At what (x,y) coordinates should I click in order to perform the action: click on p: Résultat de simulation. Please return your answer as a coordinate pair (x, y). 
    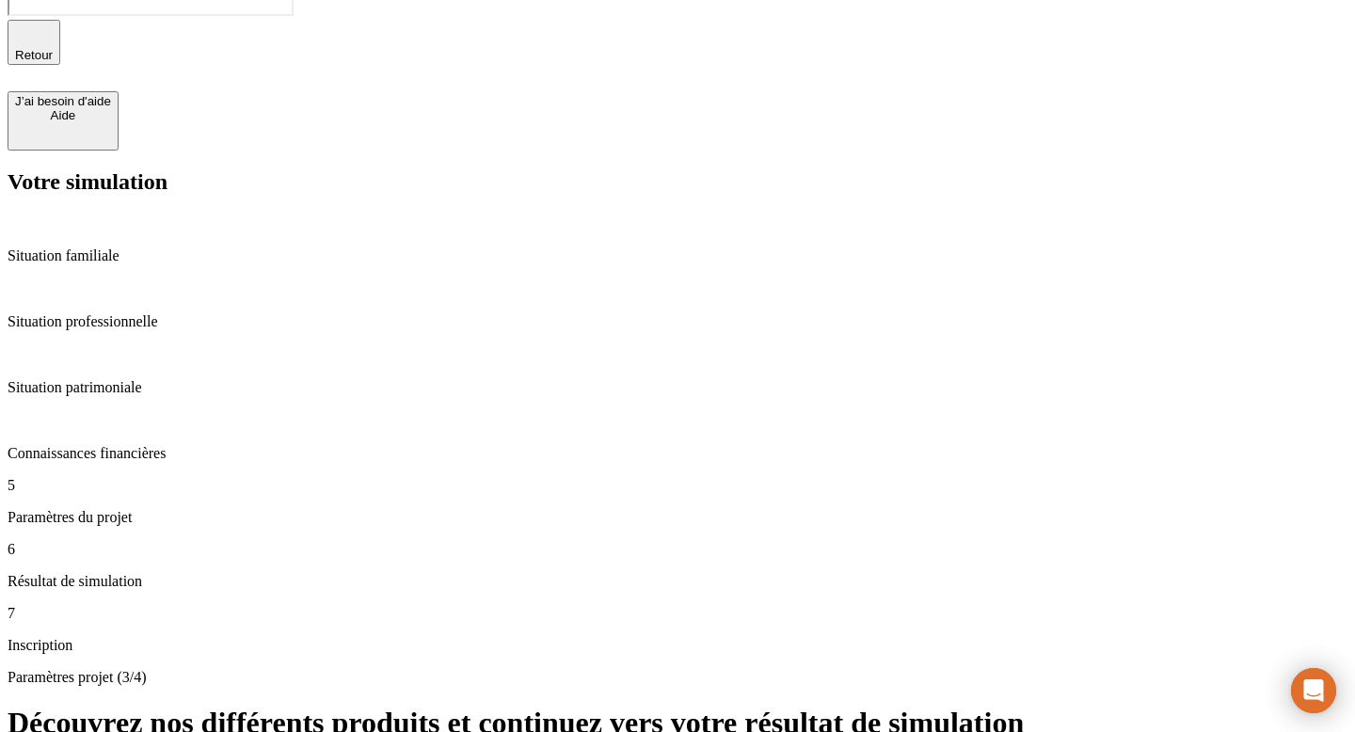
    Looking at the image, I should click on (678, 582).